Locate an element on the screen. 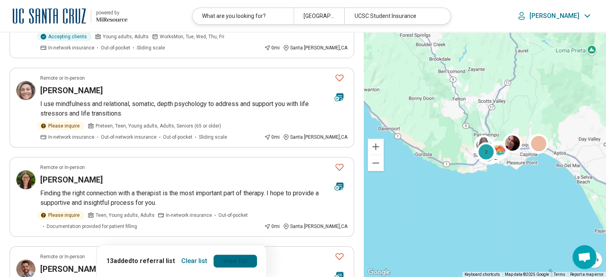 The image size is (606, 277). a: University of California at Santa Cruzpowered by is located at coordinates (70, 16).